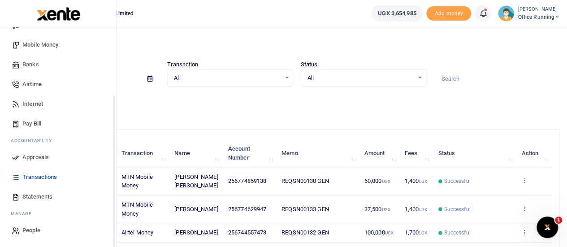 The image size is (567, 247). I want to click on span: 1,700, so click(416, 232).